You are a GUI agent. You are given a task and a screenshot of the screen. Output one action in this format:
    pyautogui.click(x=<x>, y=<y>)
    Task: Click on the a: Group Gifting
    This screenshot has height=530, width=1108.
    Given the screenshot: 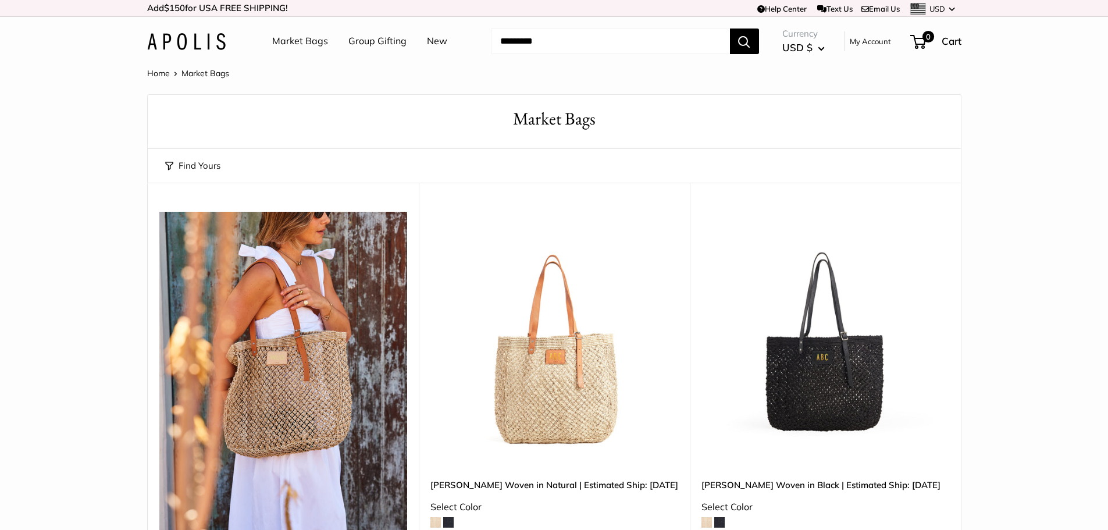 What is the action you would take?
    pyautogui.click(x=377, y=41)
    